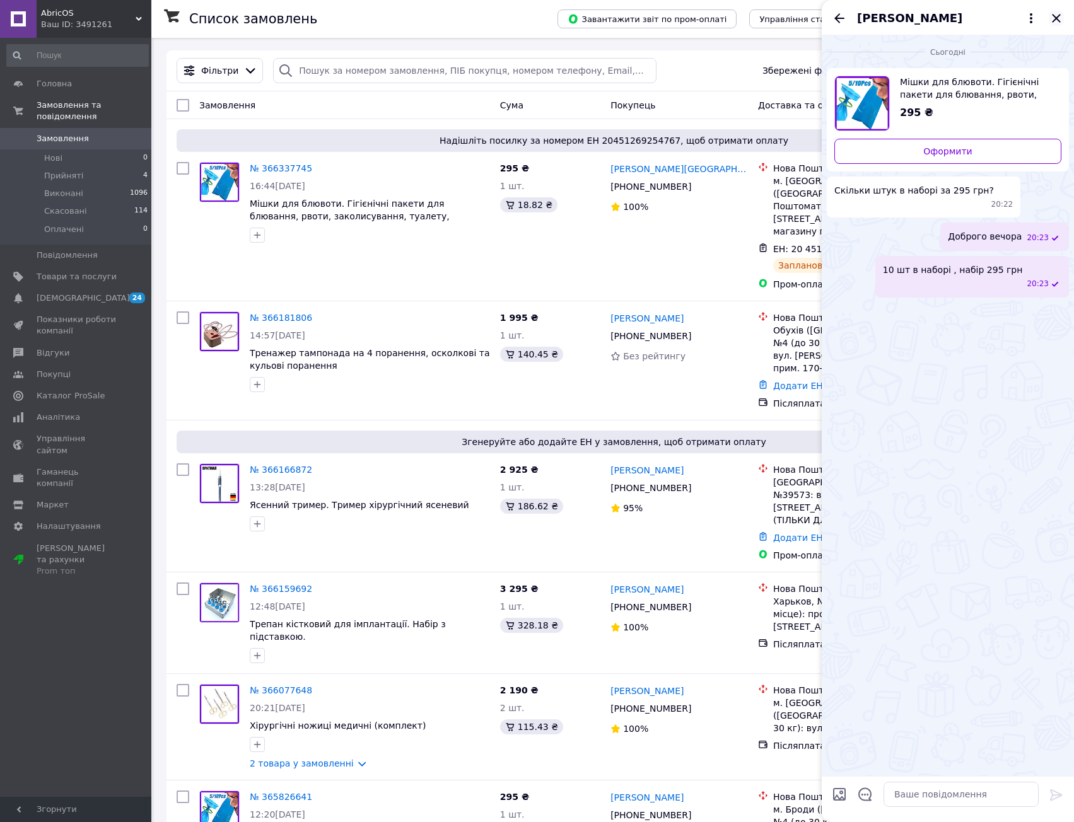 This screenshot has height=822, width=1074. Describe the element at coordinates (826, 249) in the screenshot. I see `span: ЕН: 20 4512 6925 4767` at that location.